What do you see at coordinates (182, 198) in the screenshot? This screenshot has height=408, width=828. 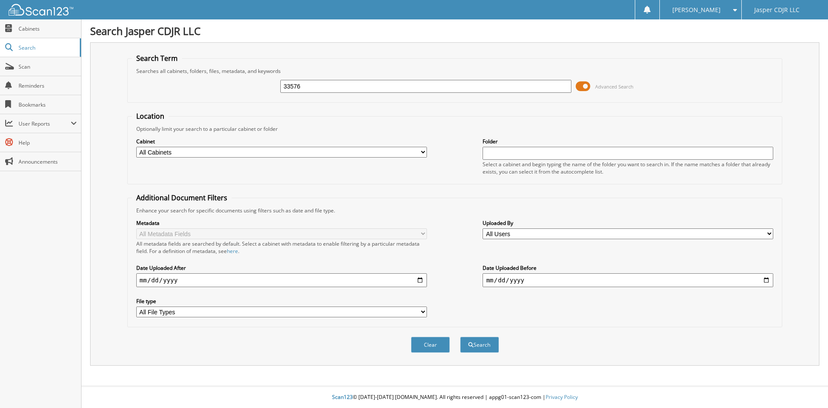 I see `legend: Additional Document Filters` at bounding box center [182, 198].